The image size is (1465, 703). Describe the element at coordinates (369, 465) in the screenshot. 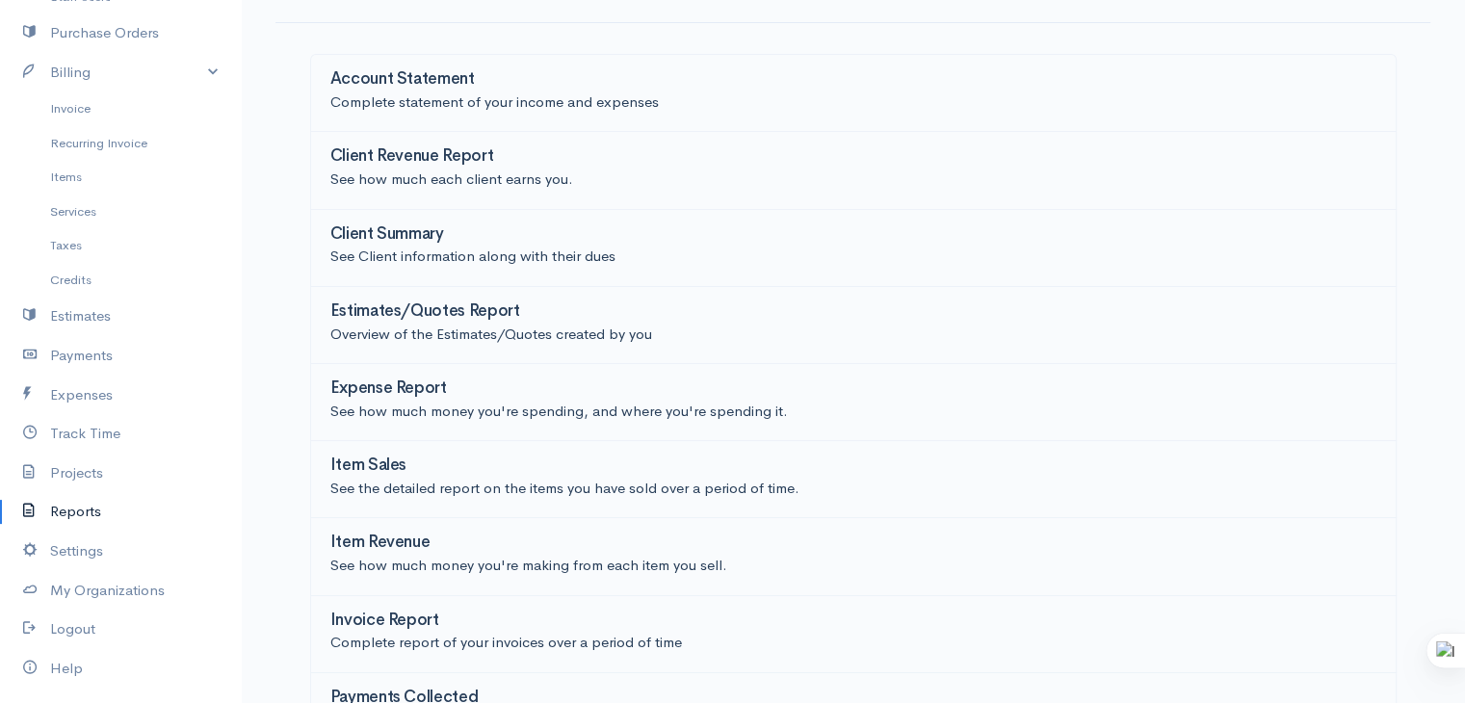

I see `h3: Item Sales` at that location.